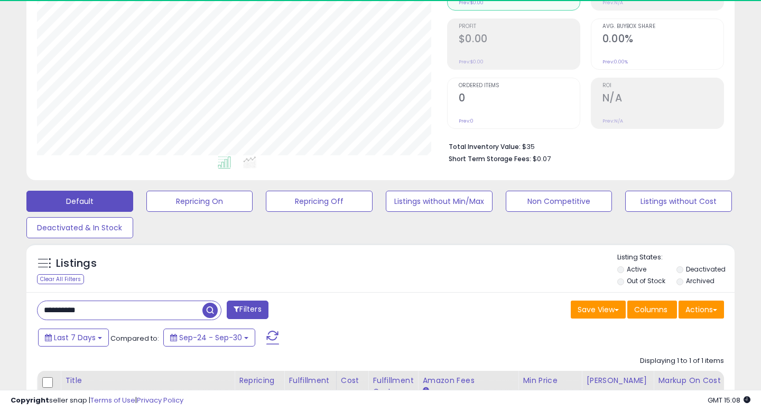  I want to click on li: $35, so click(582, 146).